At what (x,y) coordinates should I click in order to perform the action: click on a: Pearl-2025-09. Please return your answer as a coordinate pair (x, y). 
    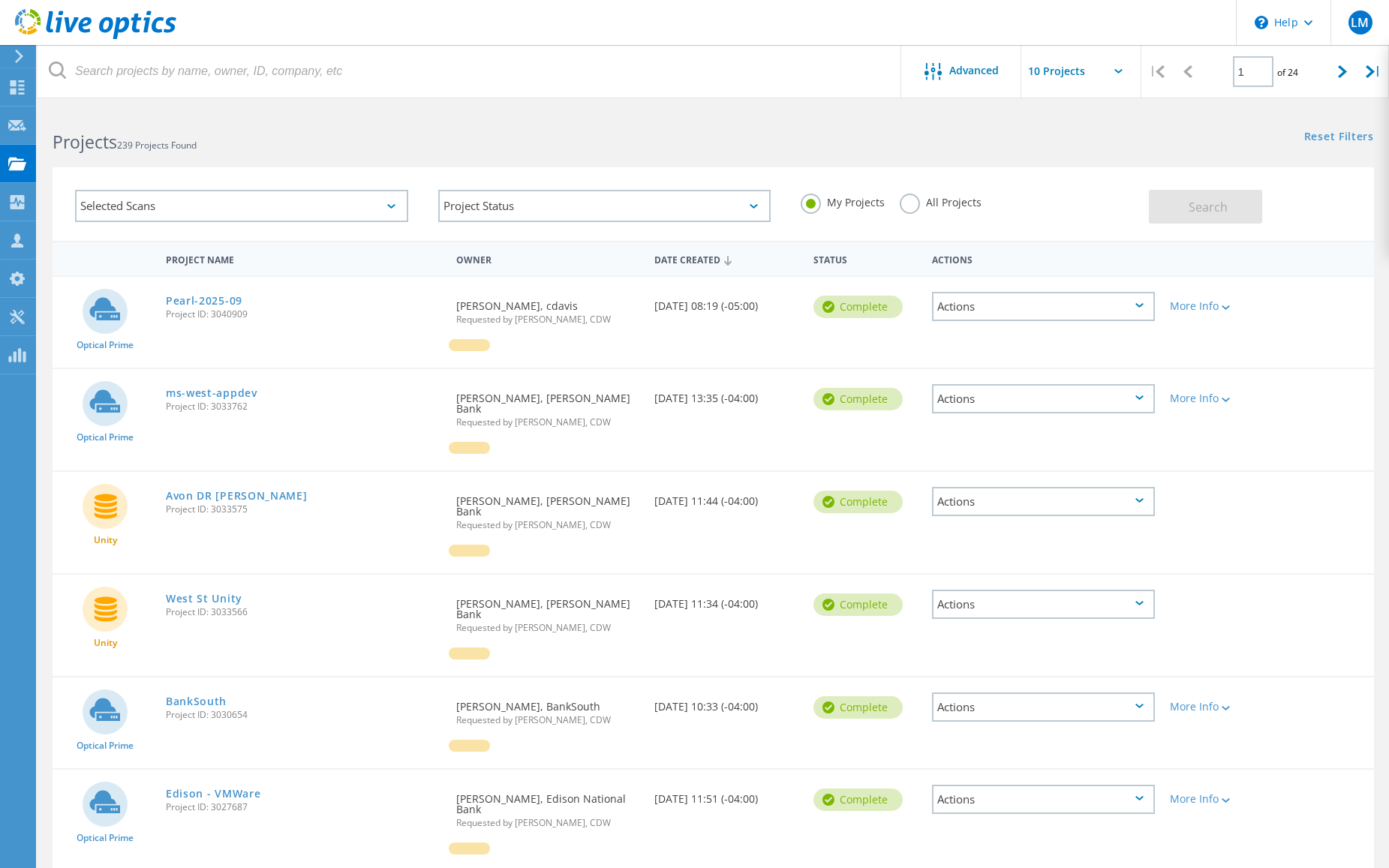
    Looking at the image, I should click on (204, 301).